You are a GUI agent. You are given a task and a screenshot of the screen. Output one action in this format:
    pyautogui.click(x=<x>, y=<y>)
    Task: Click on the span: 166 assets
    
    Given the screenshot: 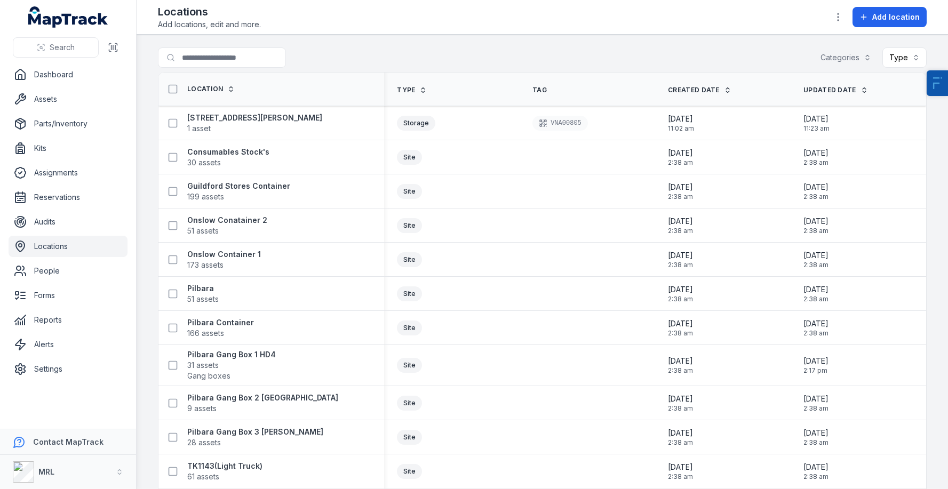 What is the action you would take?
    pyautogui.click(x=205, y=333)
    